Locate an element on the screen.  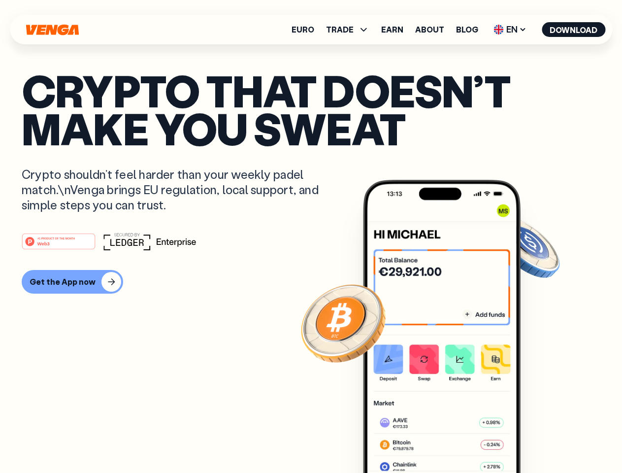
p: Crypto that doesn’t make you sweat is located at coordinates (311, 109).